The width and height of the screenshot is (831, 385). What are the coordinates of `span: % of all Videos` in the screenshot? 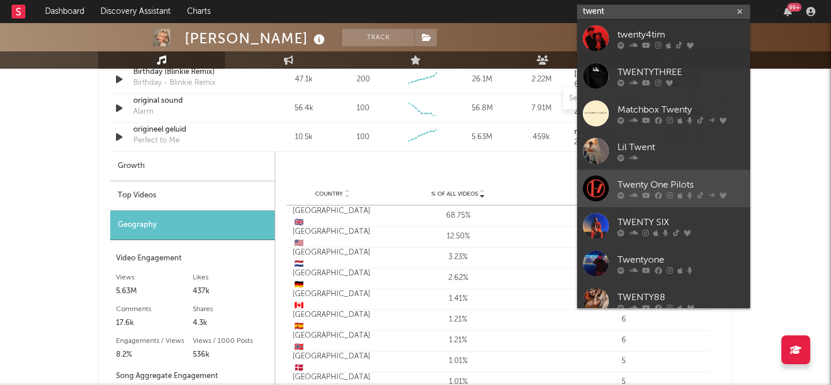 It's located at (454, 194).